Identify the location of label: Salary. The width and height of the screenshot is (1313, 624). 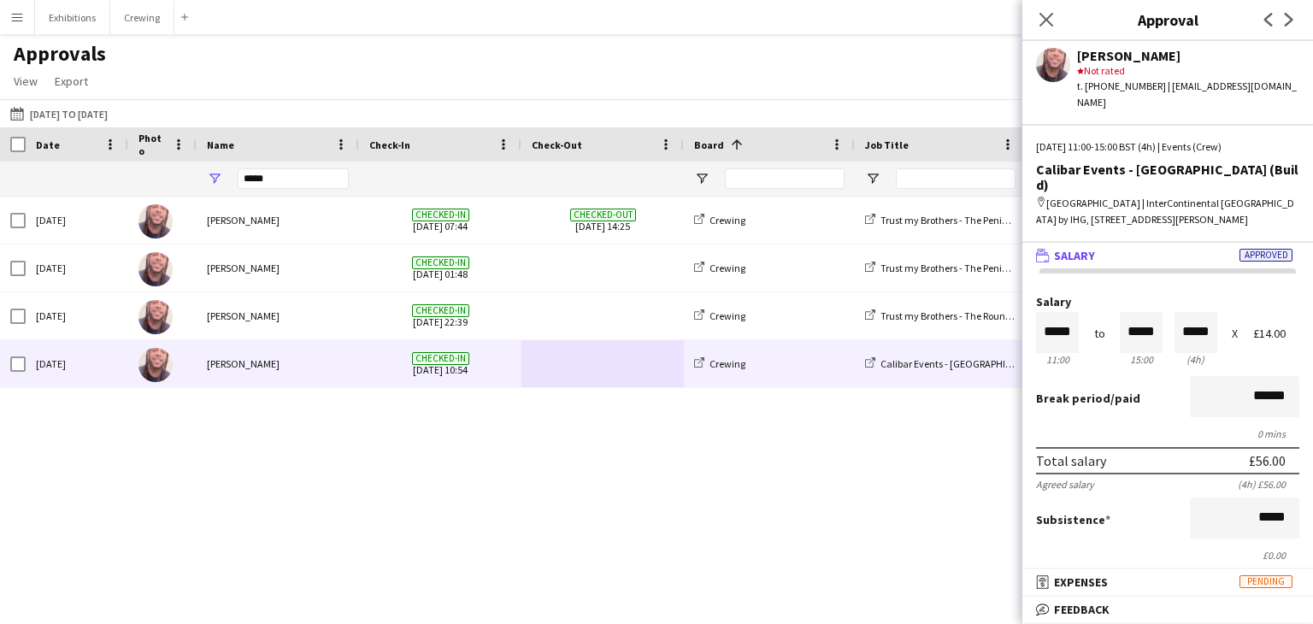
(1168, 302).